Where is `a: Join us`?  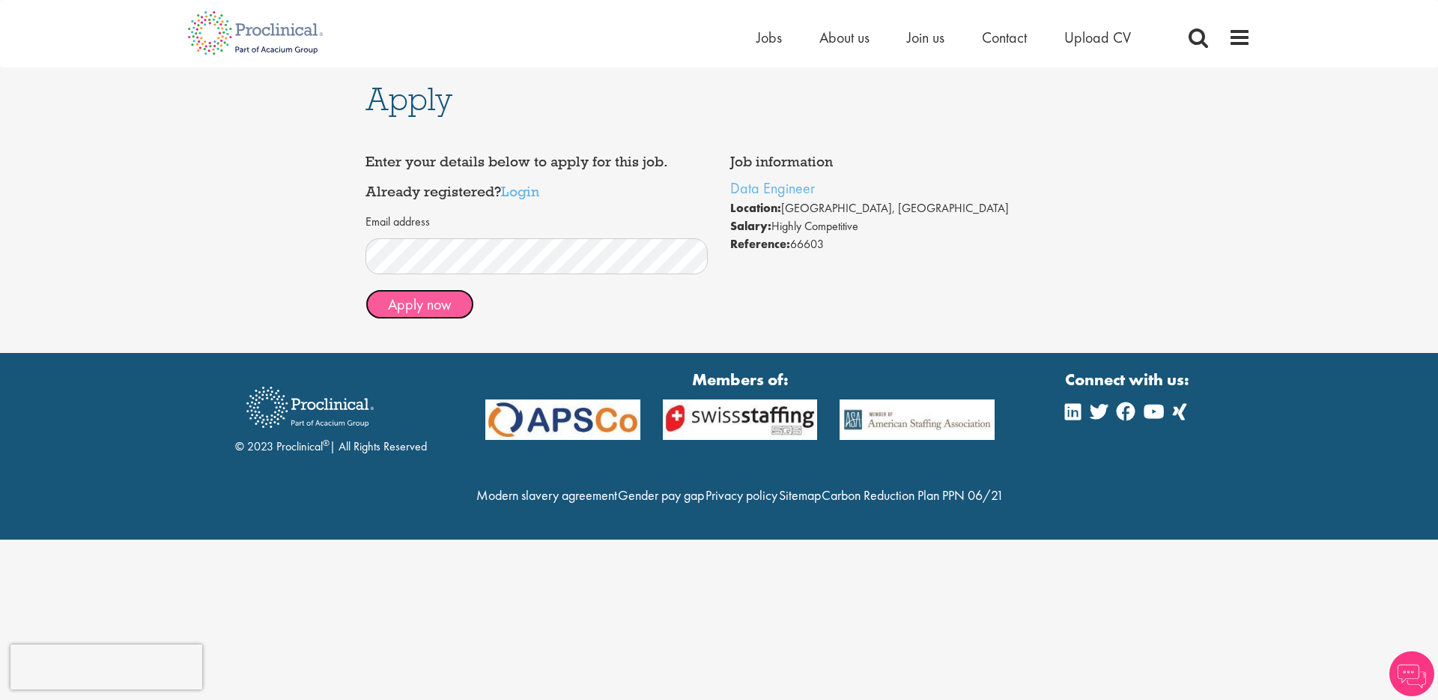 a: Join us is located at coordinates (926, 37).